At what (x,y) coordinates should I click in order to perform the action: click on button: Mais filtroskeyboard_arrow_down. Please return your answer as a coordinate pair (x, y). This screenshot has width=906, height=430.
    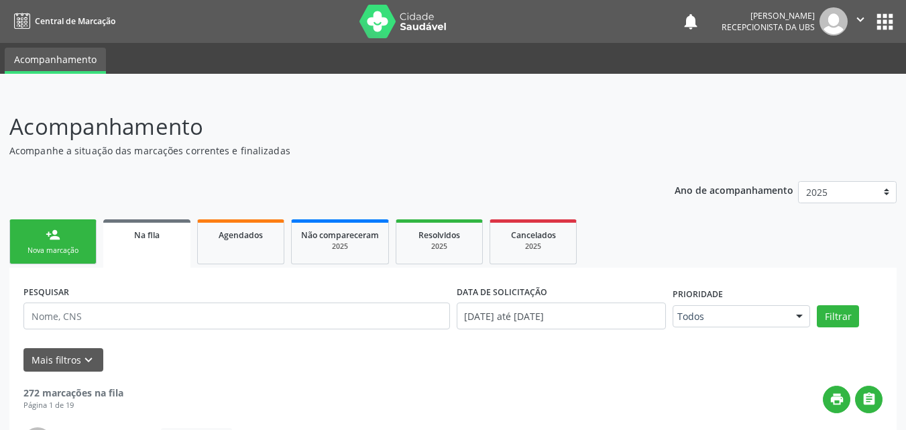
    Looking at the image, I should click on (63, 360).